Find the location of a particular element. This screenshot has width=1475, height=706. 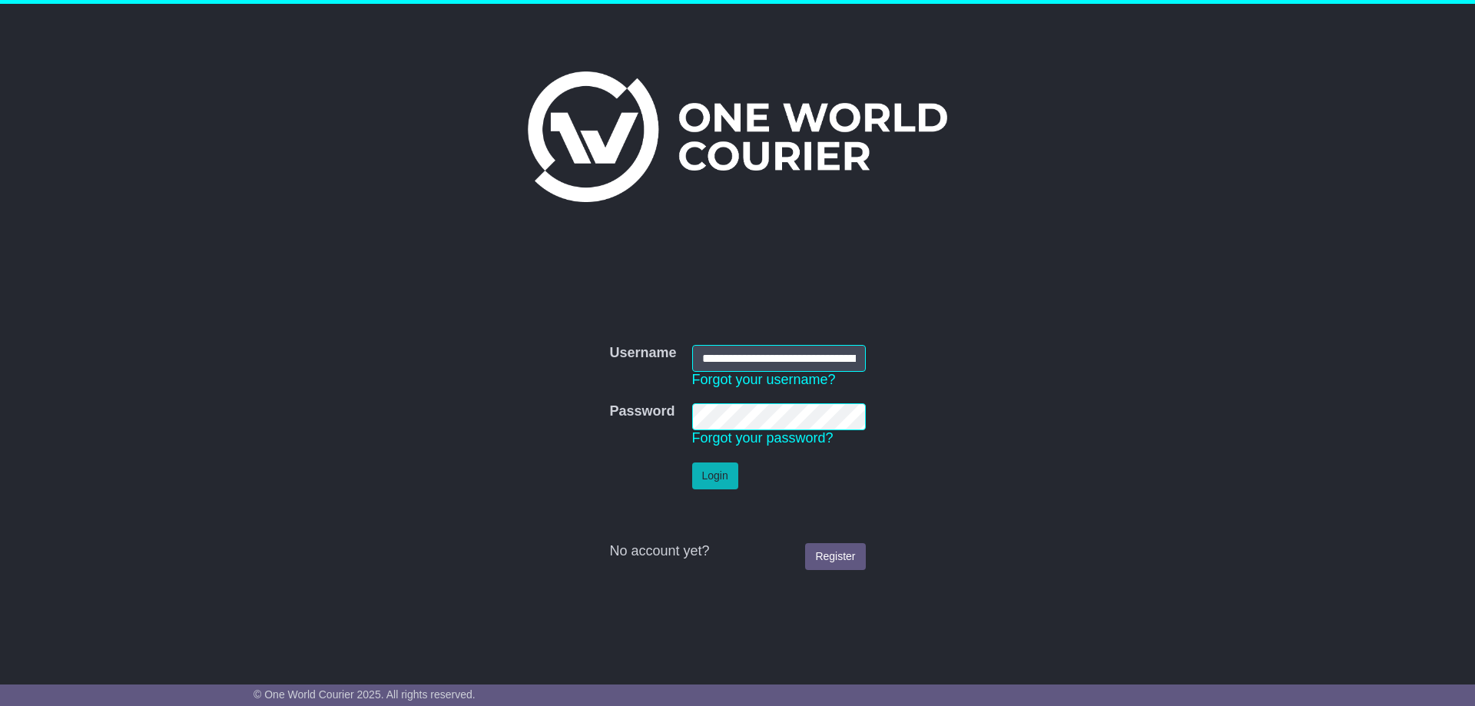

label: Password is located at coordinates (641, 412).